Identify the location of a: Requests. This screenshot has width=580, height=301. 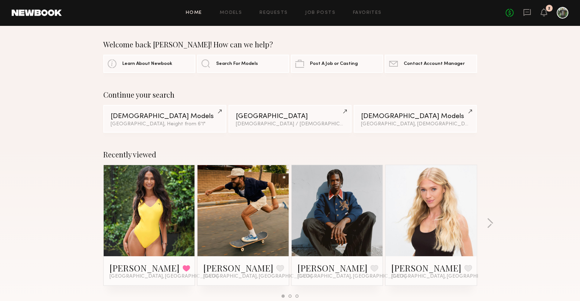
(273, 13).